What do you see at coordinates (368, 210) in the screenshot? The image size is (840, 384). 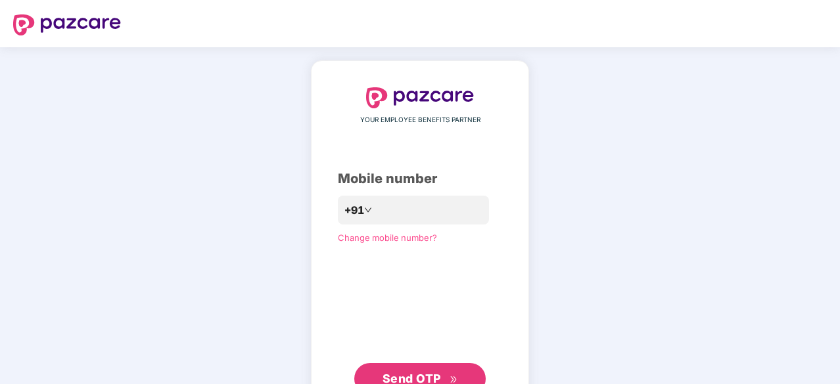 I see `span: down` at bounding box center [368, 210].